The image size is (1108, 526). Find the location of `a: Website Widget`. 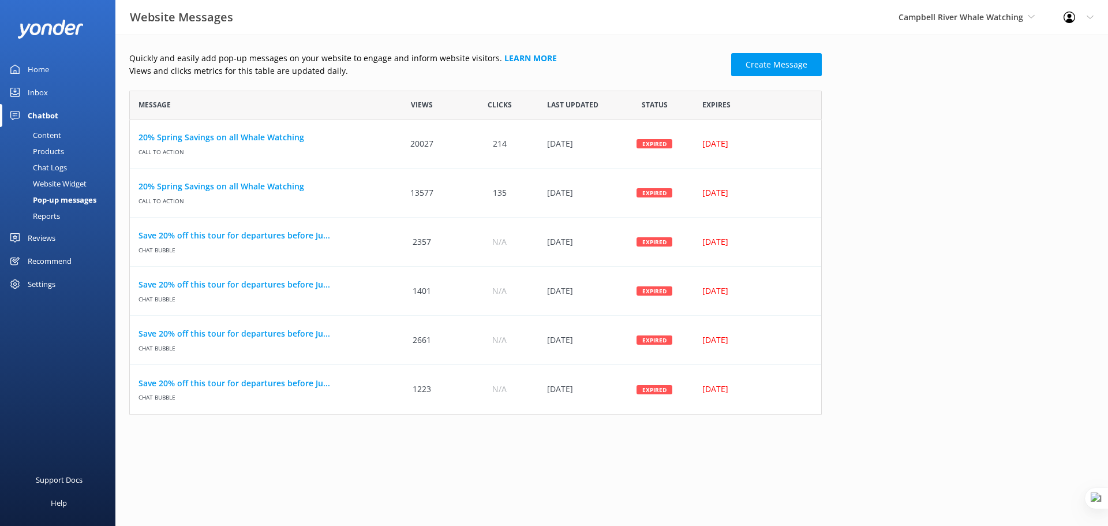

a: Website Widget is located at coordinates (61, 183).